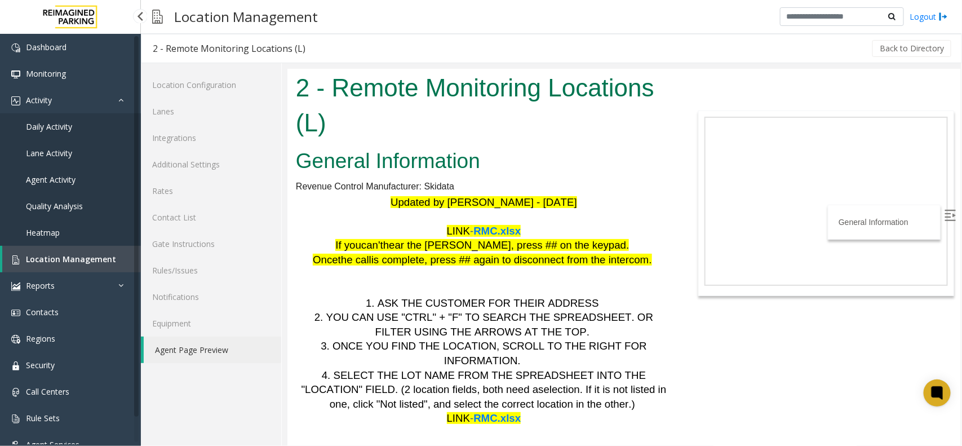 This screenshot has height=446, width=962. Describe the element at coordinates (38, 191) in the screenshot. I see `span: Once` at that location.